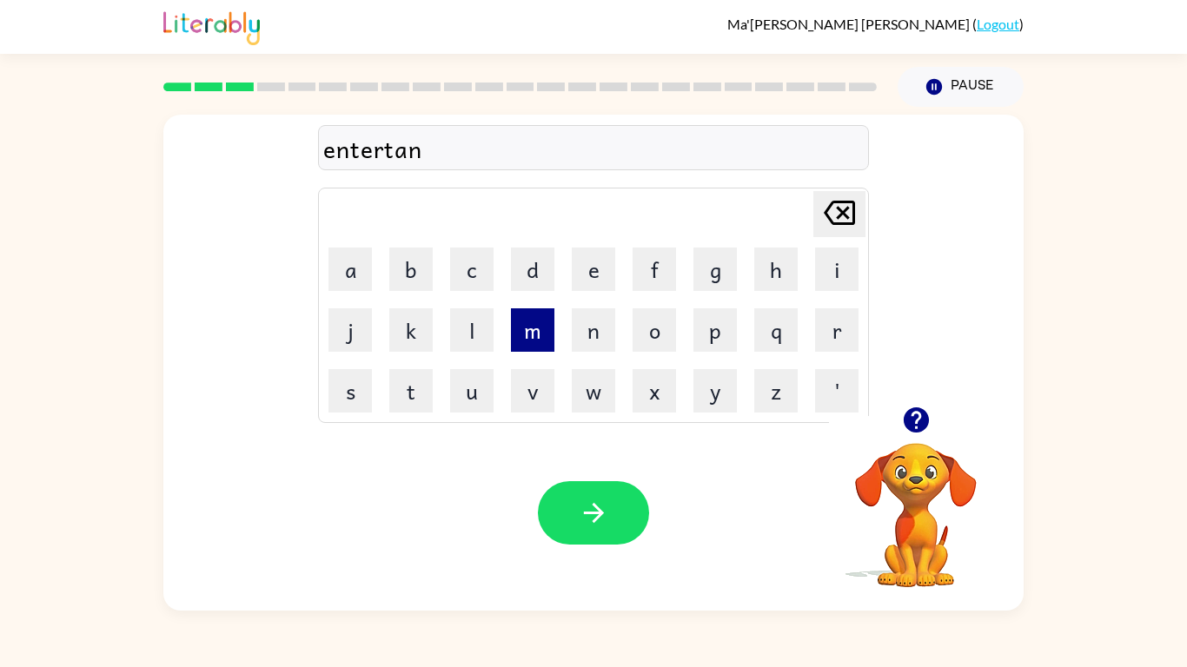 The image size is (1187, 667). What do you see at coordinates (654, 269) in the screenshot?
I see `button: f` at bounding box center [654, 269].